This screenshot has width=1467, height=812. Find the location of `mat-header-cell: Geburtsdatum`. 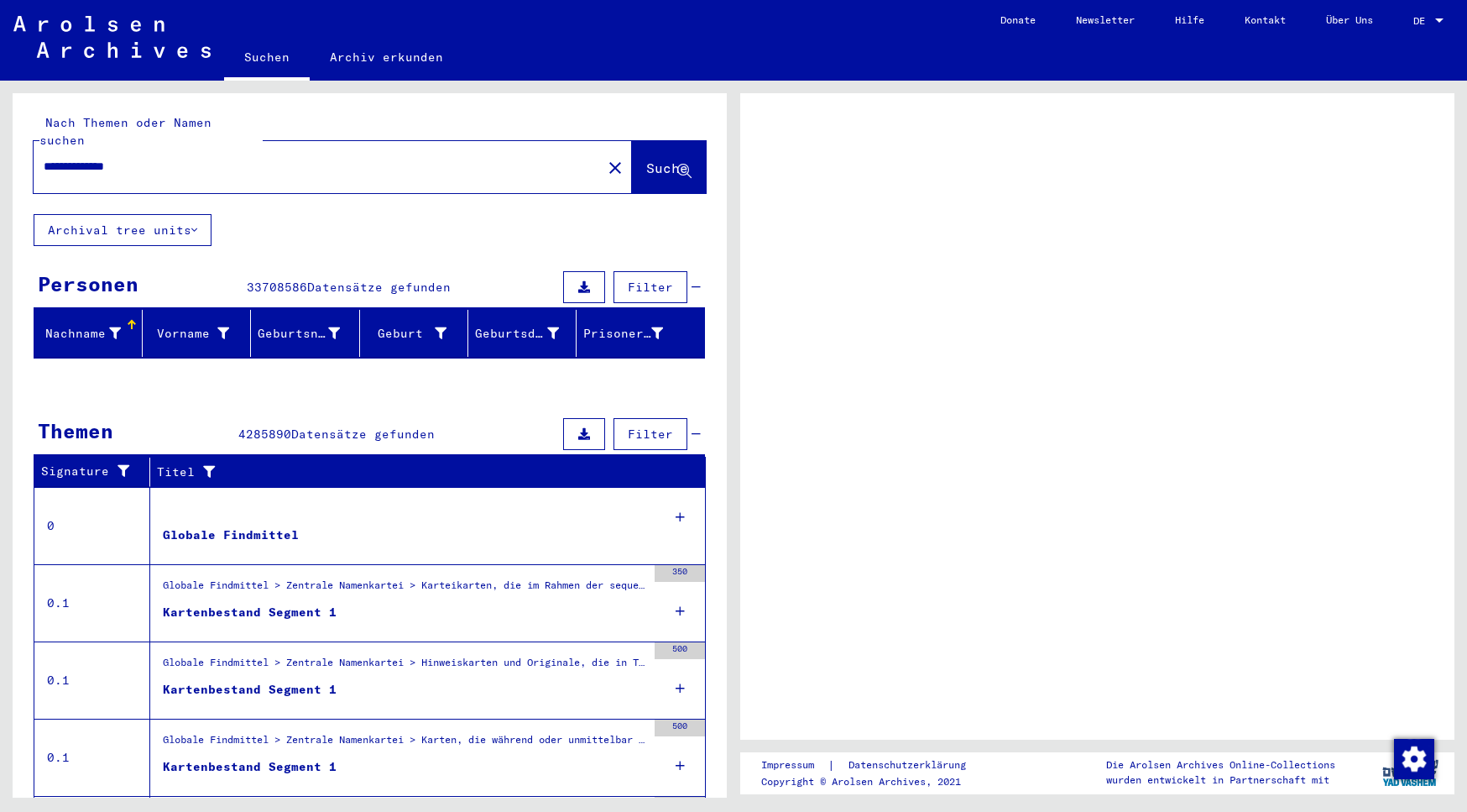

mat-header-cell: Geburtsdatum is located at coordinates (523, 333).